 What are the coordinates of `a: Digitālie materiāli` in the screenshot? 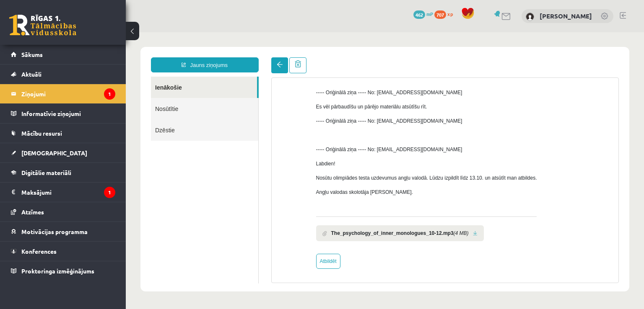 It's located at (63, 173).